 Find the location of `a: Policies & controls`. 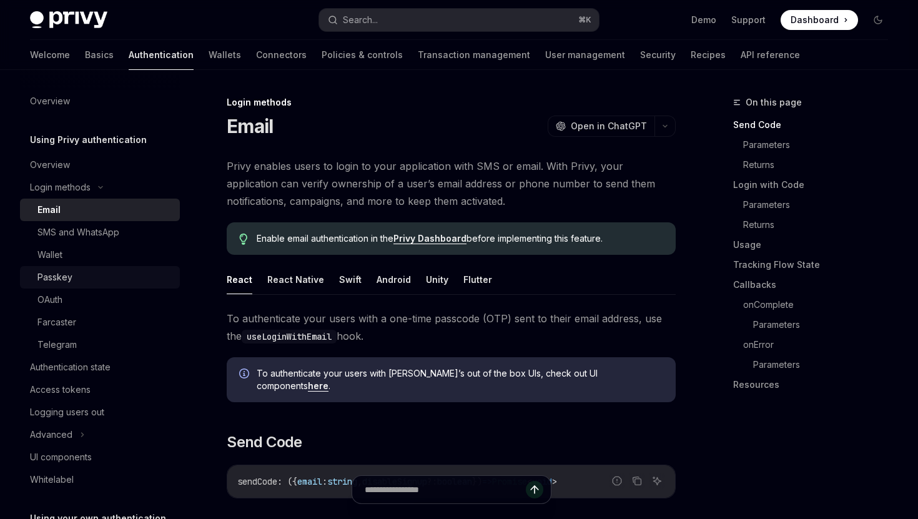

a: Policies & controls is located at coordinates (362, 55).